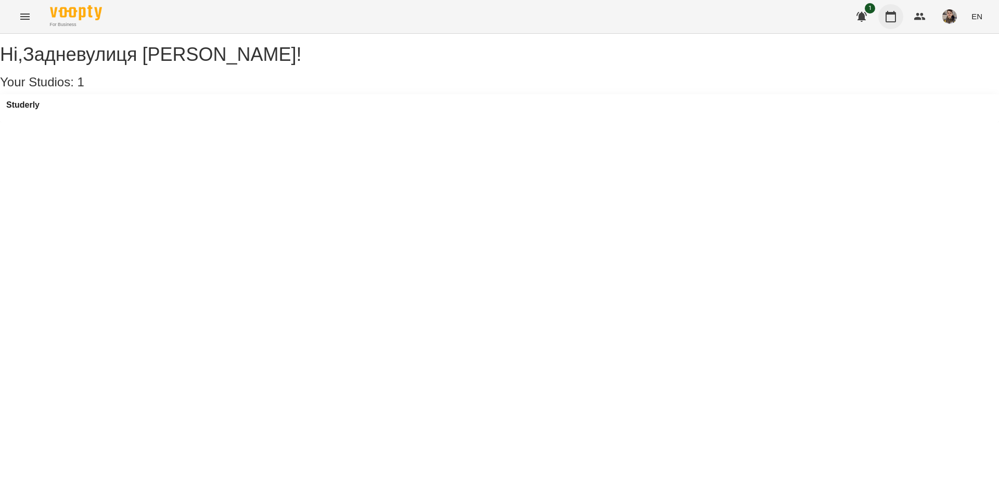  Describe the element at coordinates (76, 12) in the screenshot. I see `img: Voopty Logo` at that location.